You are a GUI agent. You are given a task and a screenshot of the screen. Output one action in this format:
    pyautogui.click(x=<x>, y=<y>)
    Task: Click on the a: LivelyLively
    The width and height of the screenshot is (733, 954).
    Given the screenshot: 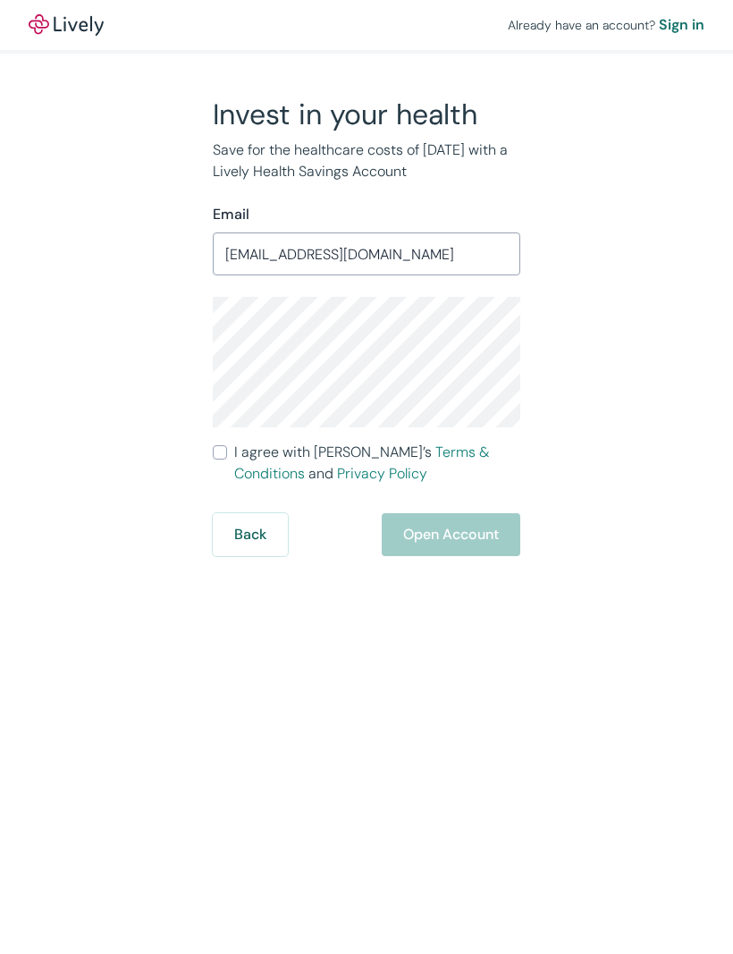 What is the action you would take?
    pyautogui.click(x=66, y=25)
    